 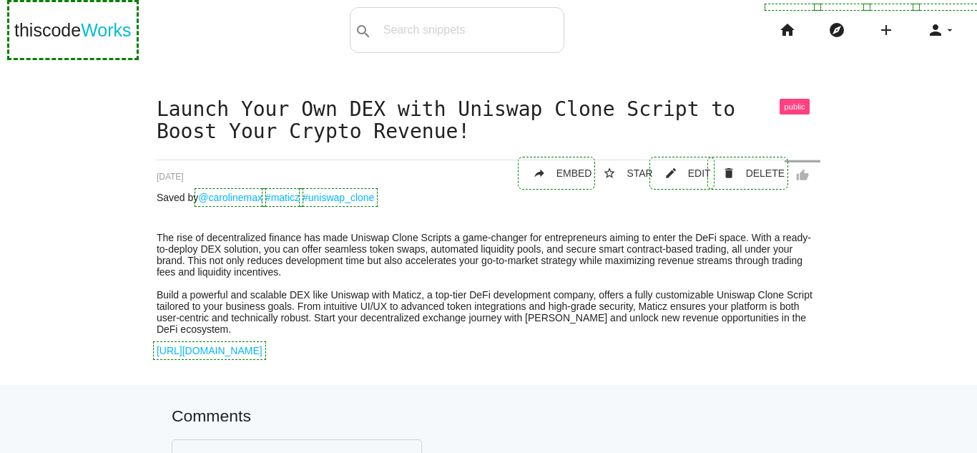 What do you see at coordinates (489, 283) in the screenshot?
I see `p: The rise of decentralized finance has made Uniswap Clone Scripts a game-changer for entrepreneurs...` at bounding box center [489, 283].